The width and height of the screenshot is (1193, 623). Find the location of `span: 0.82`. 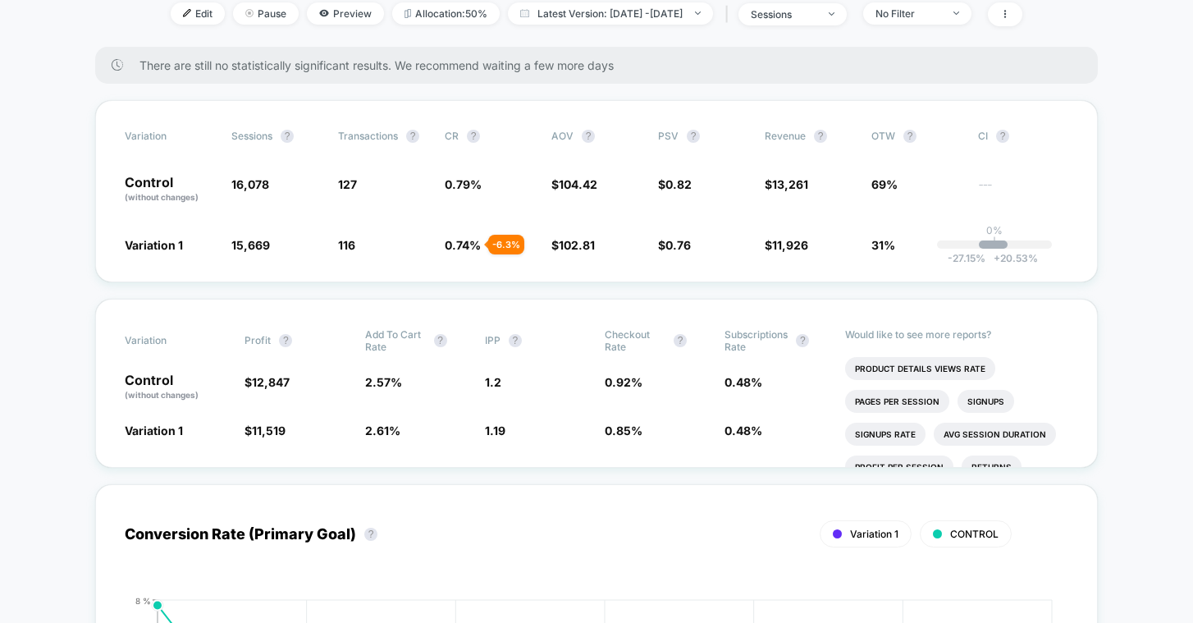

span: 0.82 is located at coordinates (679, 184).